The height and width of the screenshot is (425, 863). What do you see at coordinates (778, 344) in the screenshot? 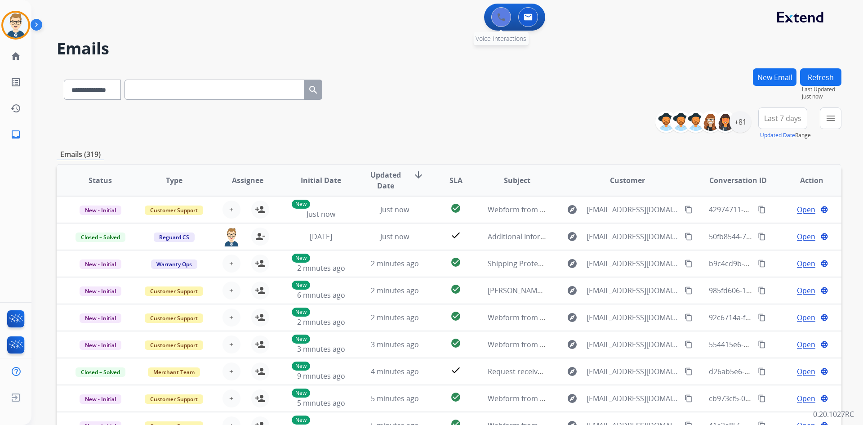
I see `span: 554415e6-46de-465e-985d-d04ebe721f93` at bounding box center [778, 344].